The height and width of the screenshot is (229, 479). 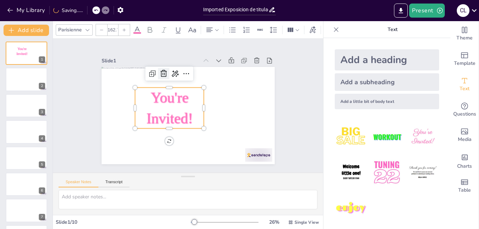 I want to click on div: Add charts and graphs, so click(x=464, y=161).